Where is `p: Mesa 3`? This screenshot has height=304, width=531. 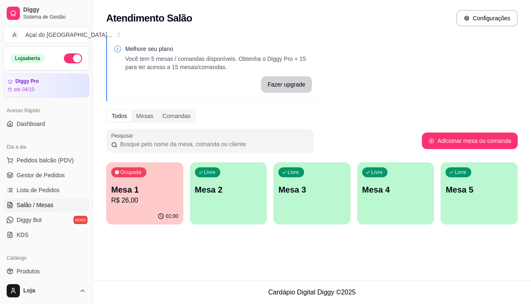
p: Mesa 3 is located at coordinates (312, 190).